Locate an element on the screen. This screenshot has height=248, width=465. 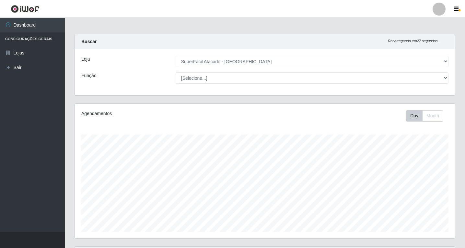
div: Agendamentos is located at coordinates (155, 113).